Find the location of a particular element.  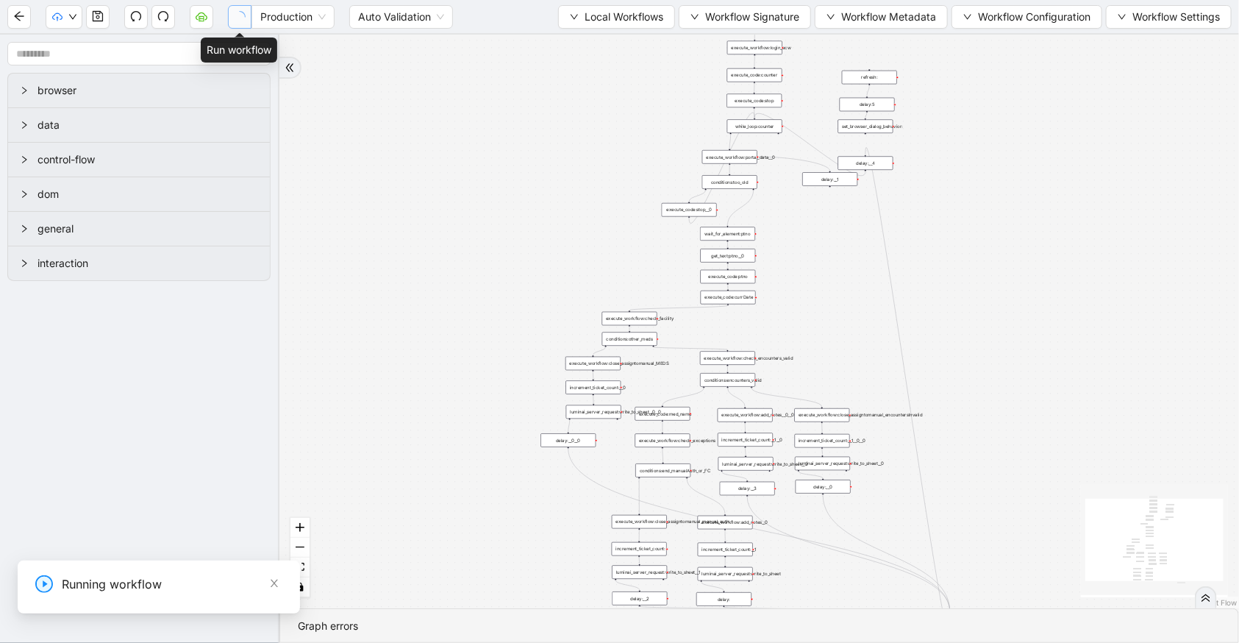

button: downLocal Workflows is located at coordinates (616, 17).